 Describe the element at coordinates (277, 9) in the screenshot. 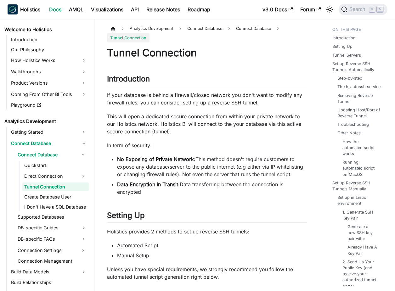

I see `a: v3.0 Docs` at that location.